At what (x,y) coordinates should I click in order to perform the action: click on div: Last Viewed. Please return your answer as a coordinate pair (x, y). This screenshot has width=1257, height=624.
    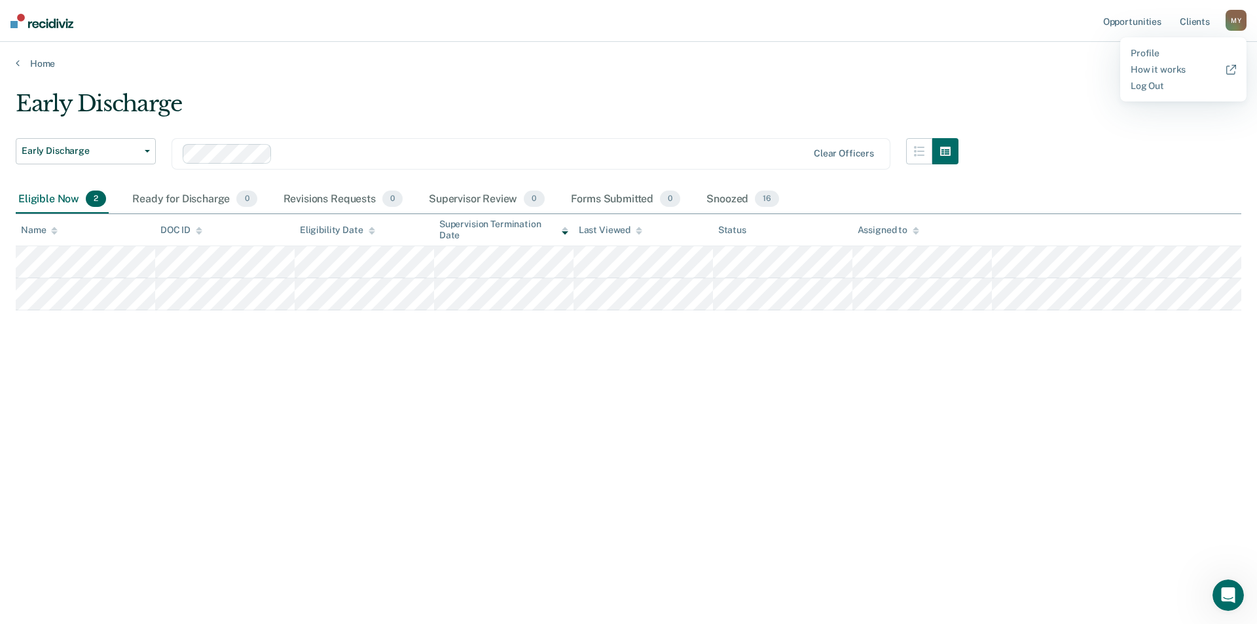
    Looking at the image, I should click on (610, 230).